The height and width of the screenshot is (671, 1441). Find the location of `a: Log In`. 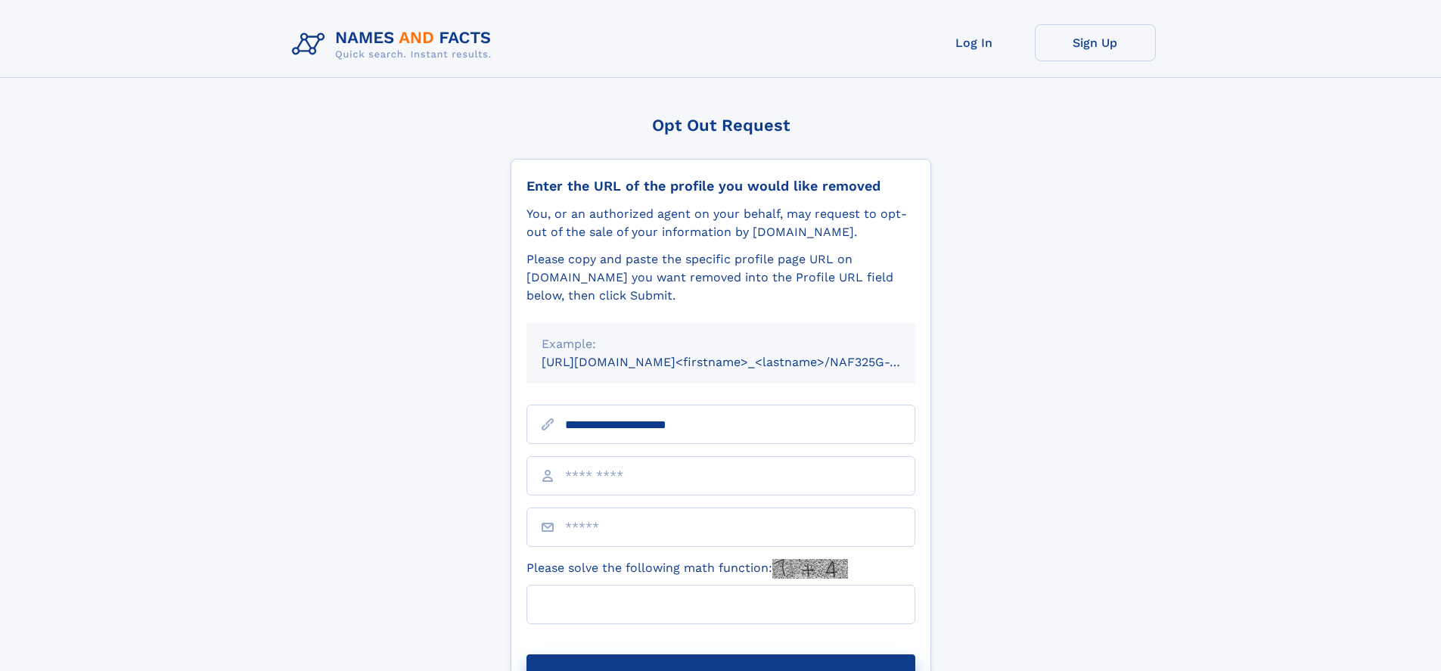

a: Log In is located at coordinates (974, 42).